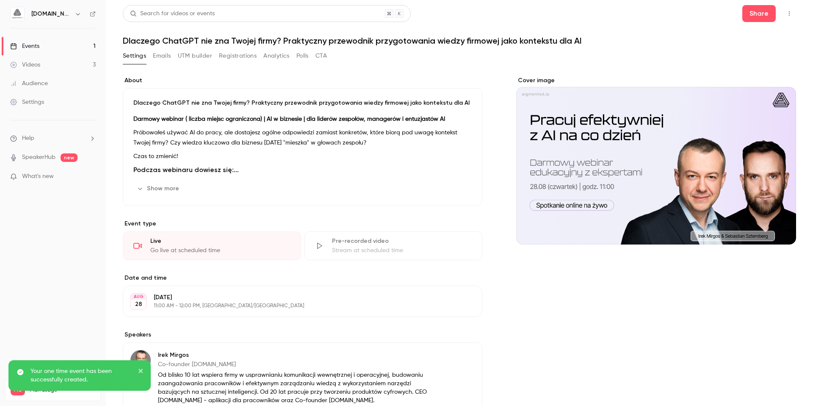 This screenshot has width=813, height=406. Describe the element at coordinates (656, 80) in the screenshot. I see `label: Cover image` at that location.